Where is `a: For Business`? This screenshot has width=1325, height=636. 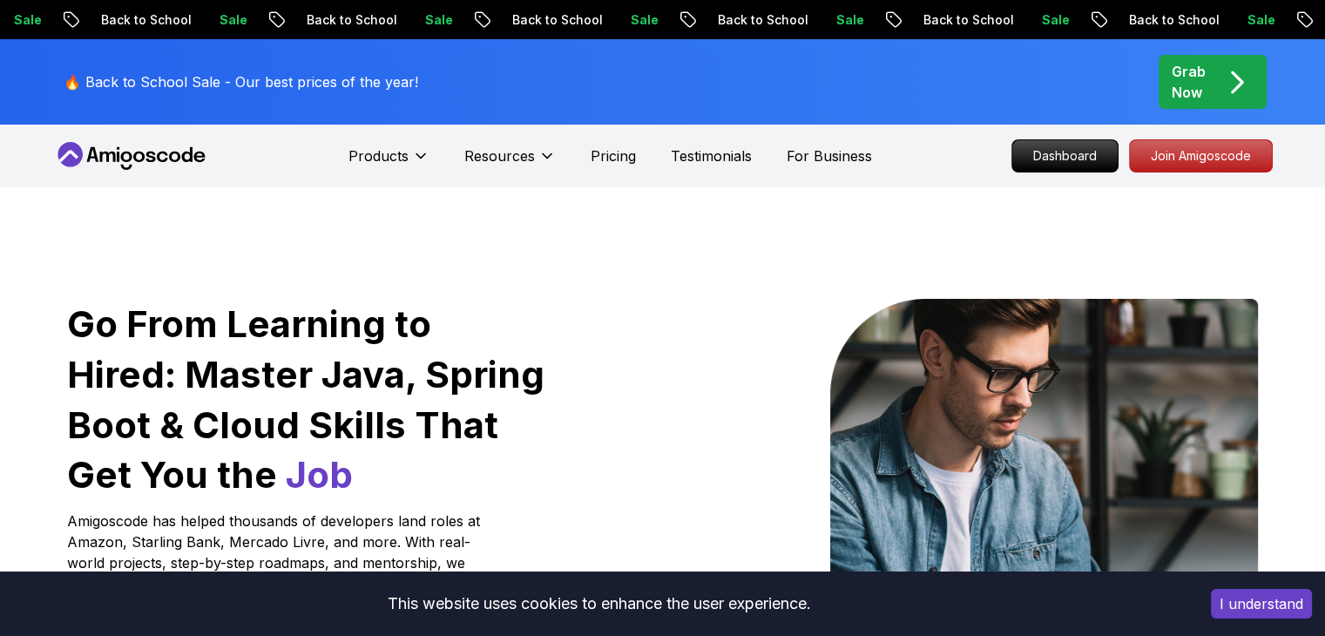
a: For Business is located at coordinates (829, 156).